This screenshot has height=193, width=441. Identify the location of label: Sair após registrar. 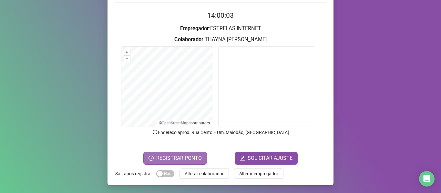
(135, 174).